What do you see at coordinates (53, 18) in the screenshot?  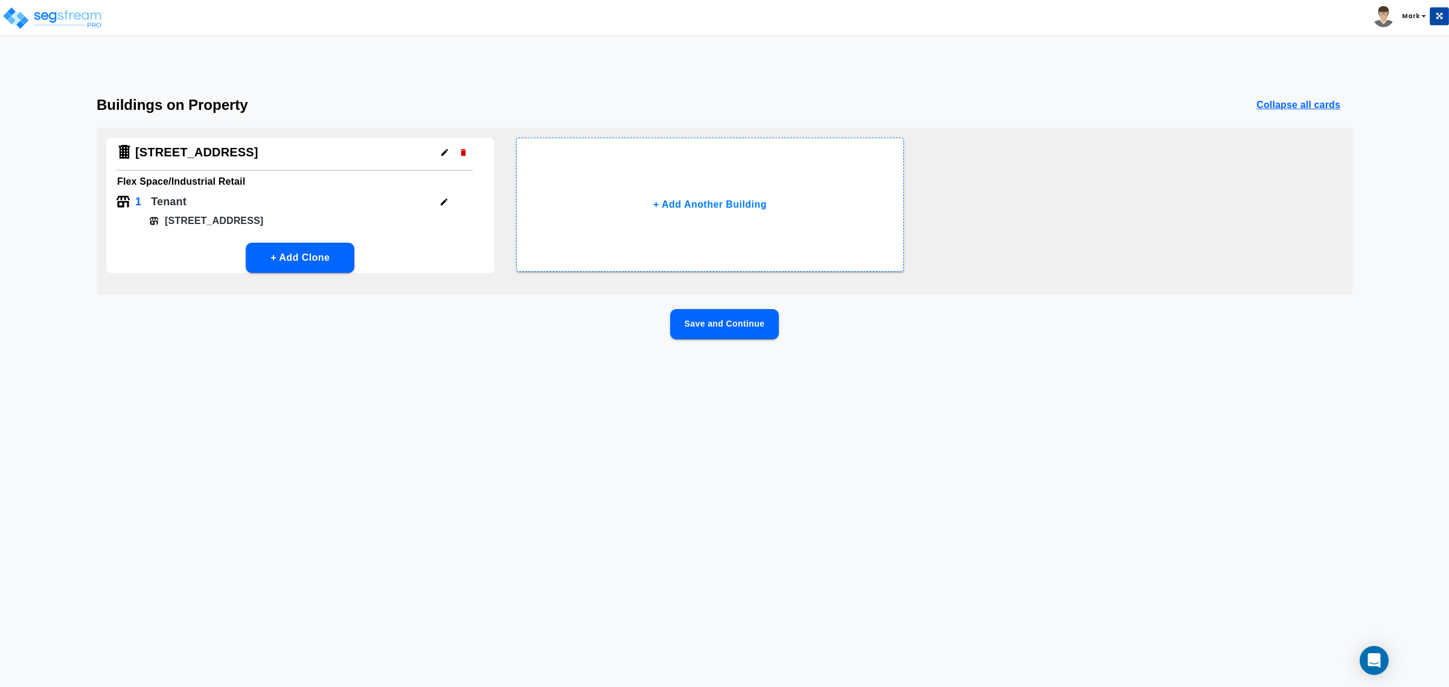 I see `img: logo_pro_r.png` at bounding box center [53, 18].